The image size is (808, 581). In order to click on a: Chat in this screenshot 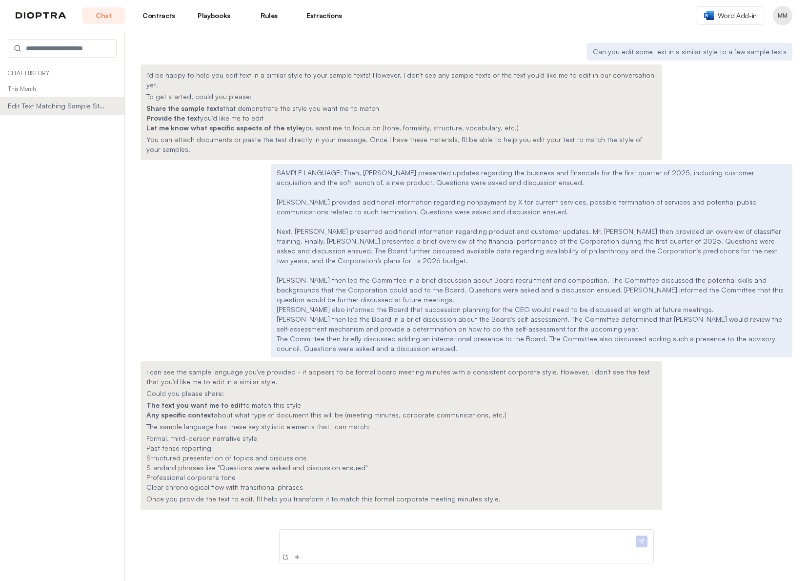, I will do `click(103, 16)`.